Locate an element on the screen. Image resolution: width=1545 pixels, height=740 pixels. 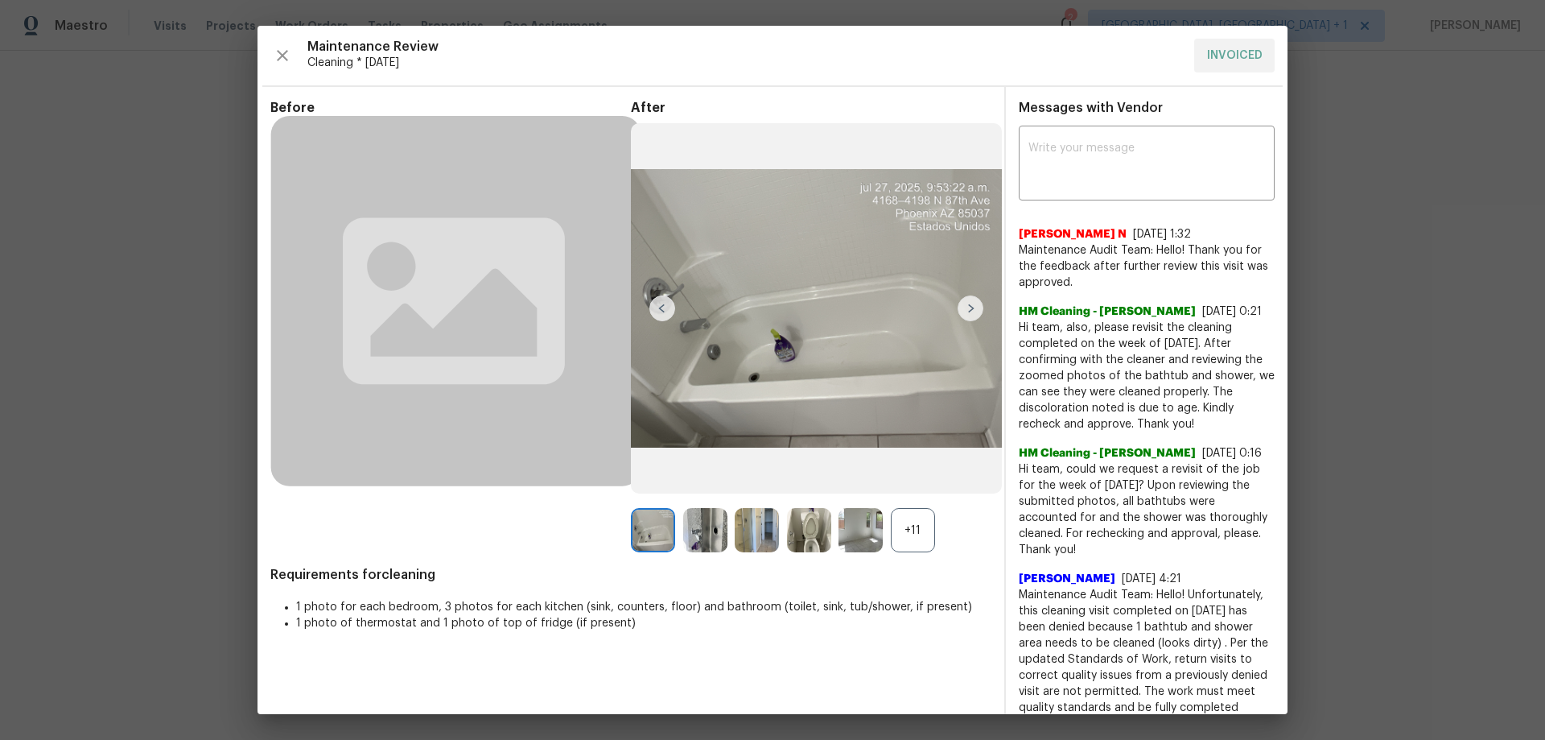
span: Requirements for cleaning is located at coordinates (631, 575).